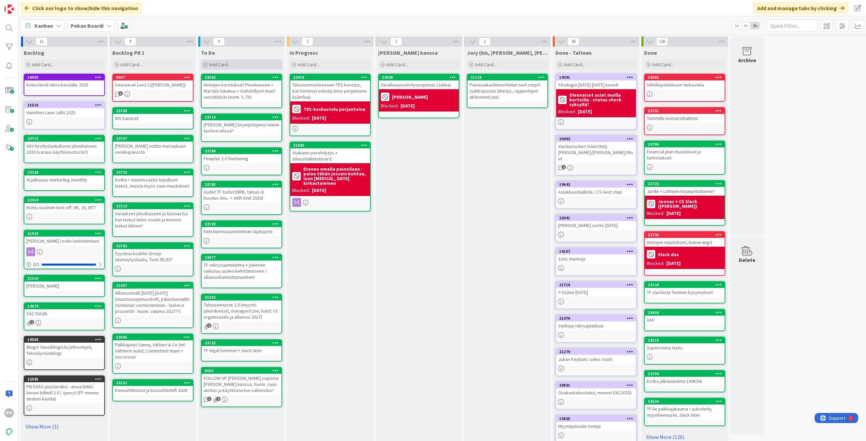 The height and width of the screenshot is (441, 866). What do you see at coordinates (241, 159) in the screenshot?
I see `div: Finaplan 2.0 finetuning` at bounding box center [241, 159].